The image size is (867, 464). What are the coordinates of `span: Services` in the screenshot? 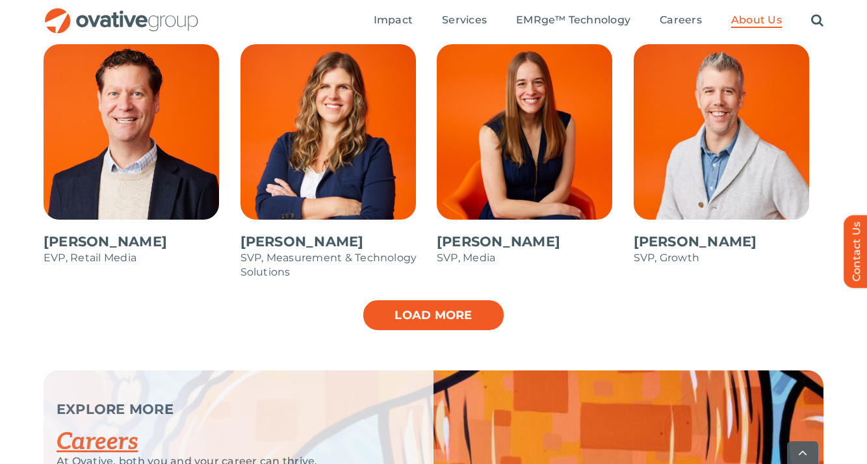 It's located at (464, 20).